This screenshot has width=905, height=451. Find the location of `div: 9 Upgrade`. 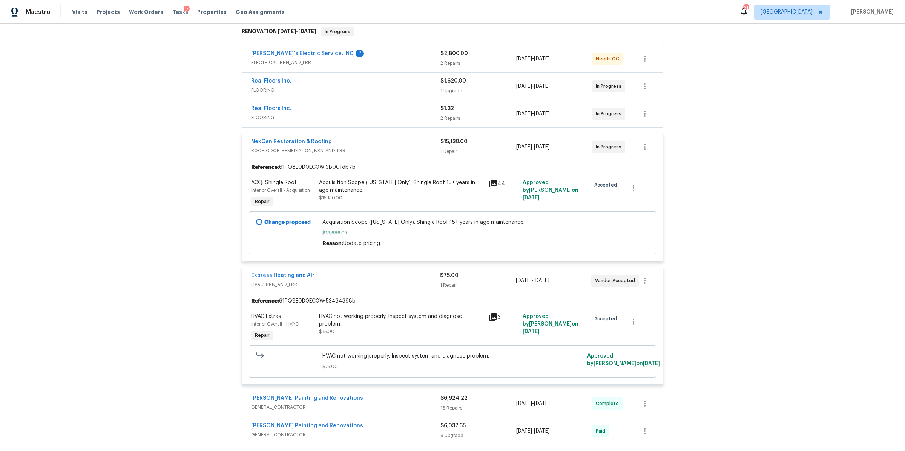

div: 9 Upgrade is located at coordinates (478, 436).